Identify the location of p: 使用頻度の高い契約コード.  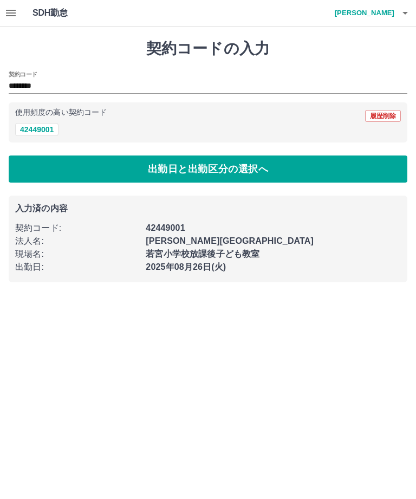
(61, 113).